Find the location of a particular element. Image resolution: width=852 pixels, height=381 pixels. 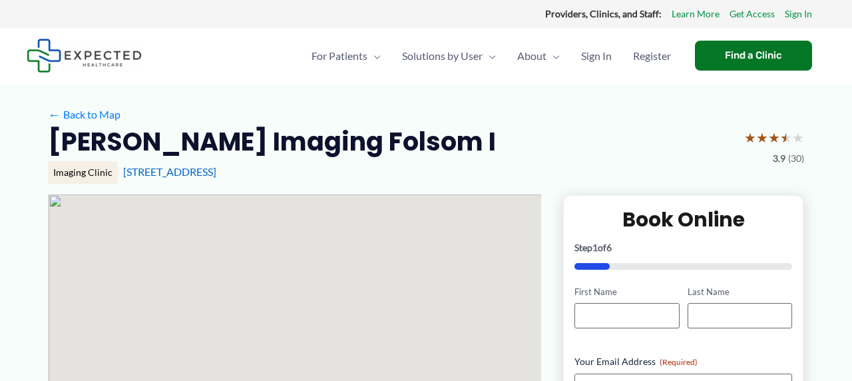

span: Sign In is located at coordinates (596, 56).